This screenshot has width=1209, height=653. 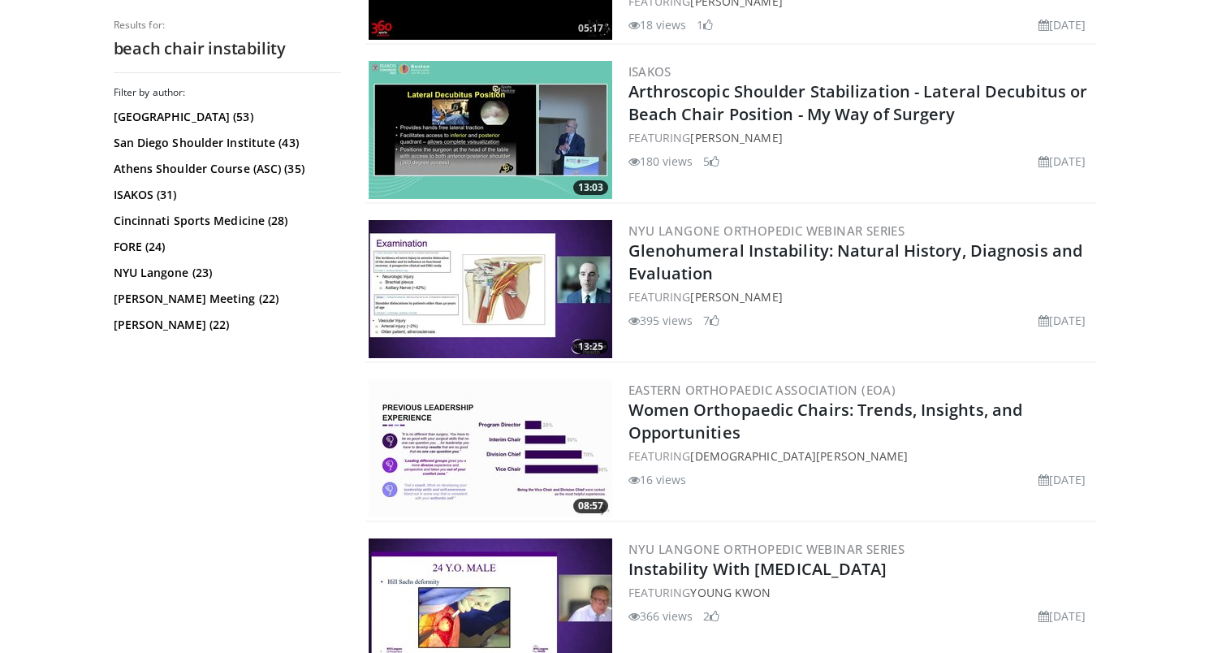 I want to click on a: 08:57, so click(x=491, y=448).